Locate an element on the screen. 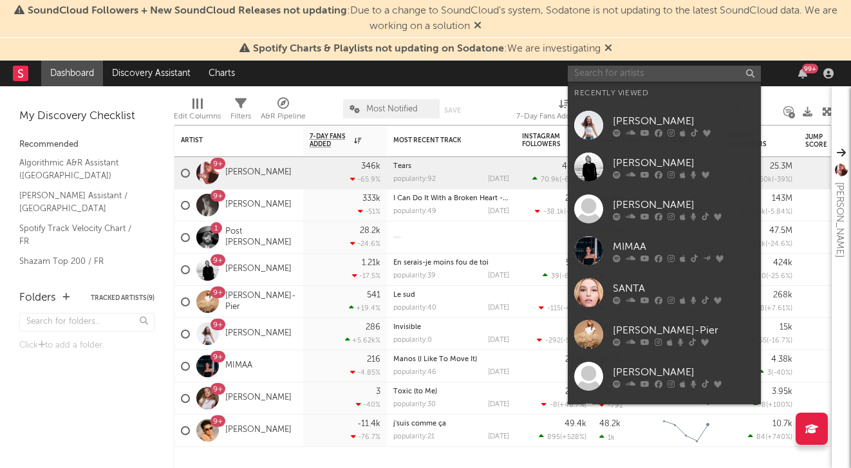 The width and height of the screenshot is (851, 468). div: Instagram Followers is located at coordinates (544, 140).